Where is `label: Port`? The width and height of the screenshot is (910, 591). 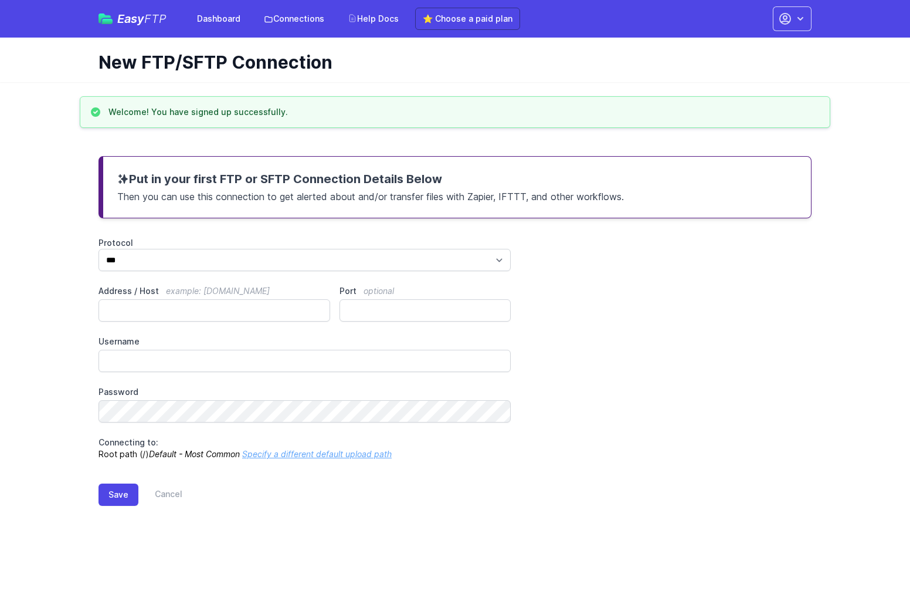 label: Port is located at coordinates (425, 291).